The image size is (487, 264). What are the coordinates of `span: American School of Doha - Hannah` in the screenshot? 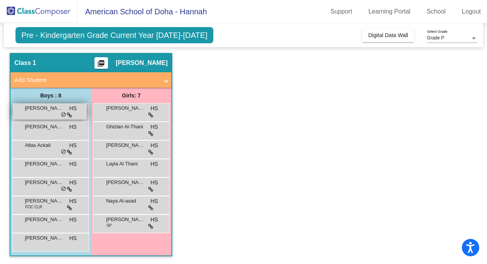 It's located at (142, 12).